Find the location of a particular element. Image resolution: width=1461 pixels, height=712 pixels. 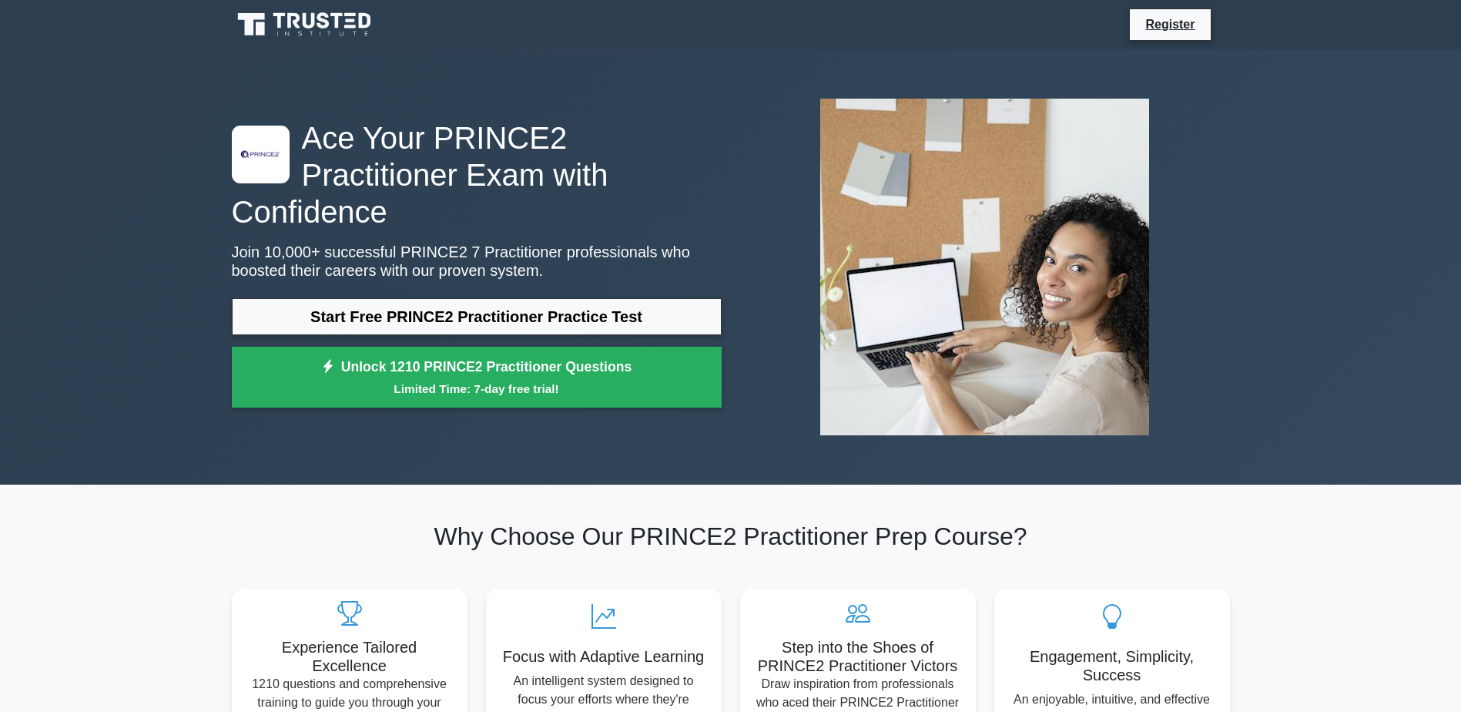

h5: Step into the Shoes of PRINCE2 Practitioner Victors is located at coordinates (858, 656).